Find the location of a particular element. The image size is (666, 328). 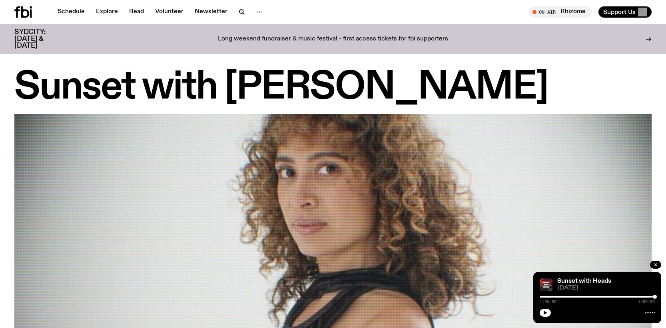

p: Long weekend fundraiser & music festival - first access tickets for fbi supporters is located at coordinates (333, 39).